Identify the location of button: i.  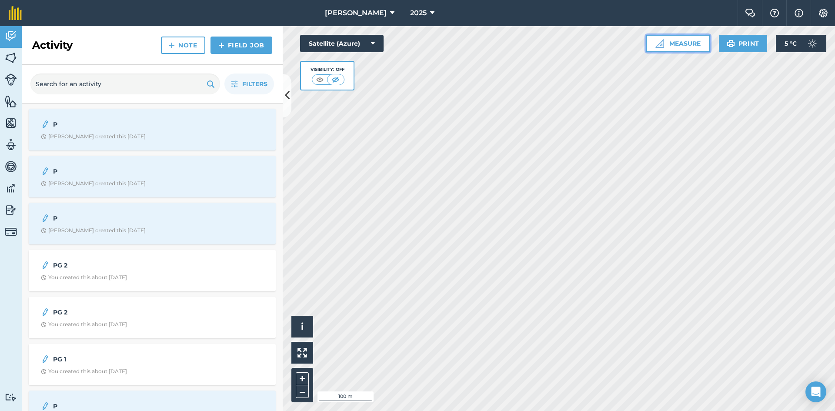
(302, 327).